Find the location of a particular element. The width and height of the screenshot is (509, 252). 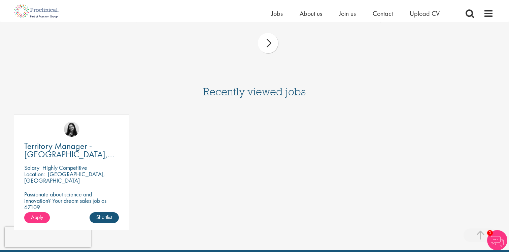

img: Chatbot is located at coordinates (497, 240).